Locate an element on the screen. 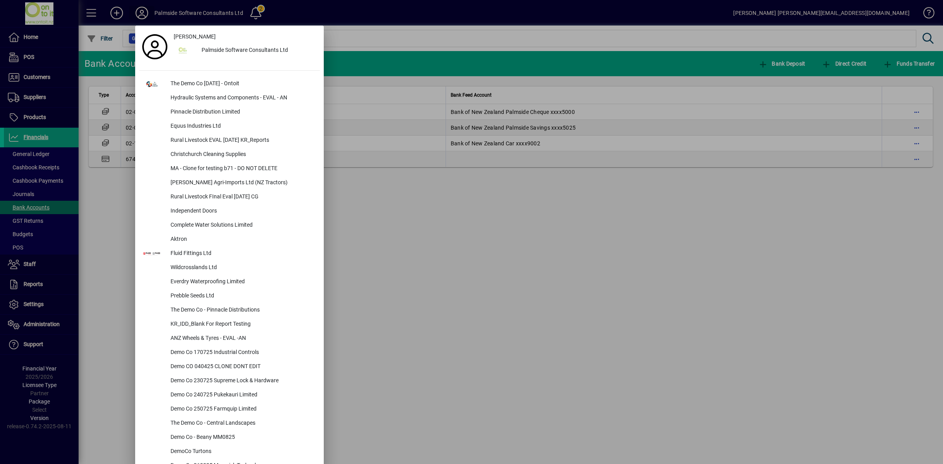 The height and width of the screenshot is (464, 943). div: Demo Co 230725 Supreme Lock & Hardware is located at coordinates (242, 381).